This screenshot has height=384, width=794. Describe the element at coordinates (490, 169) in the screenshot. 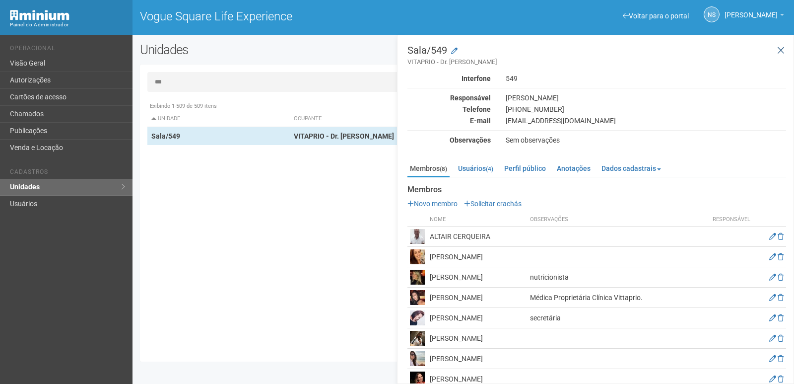

I see `small: (4)` at that location.